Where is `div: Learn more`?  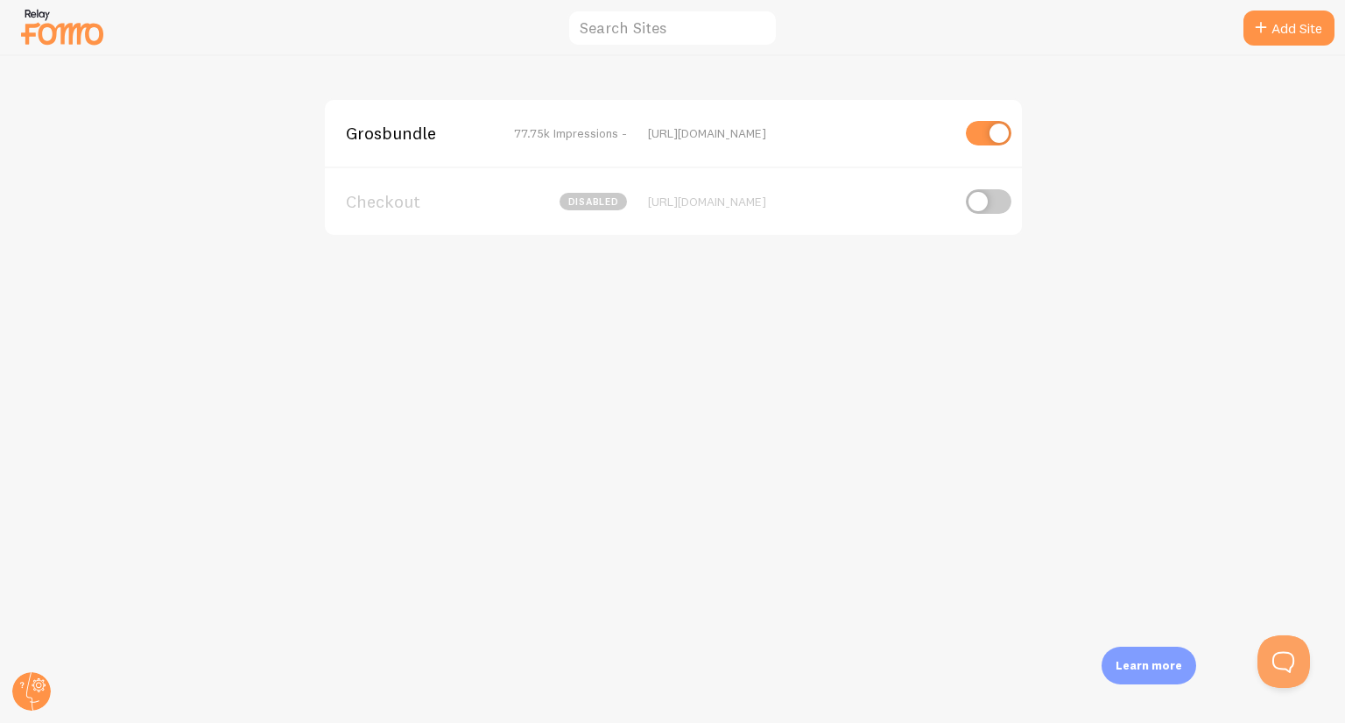
div: Learn more is located at coordinates (1149, 665).